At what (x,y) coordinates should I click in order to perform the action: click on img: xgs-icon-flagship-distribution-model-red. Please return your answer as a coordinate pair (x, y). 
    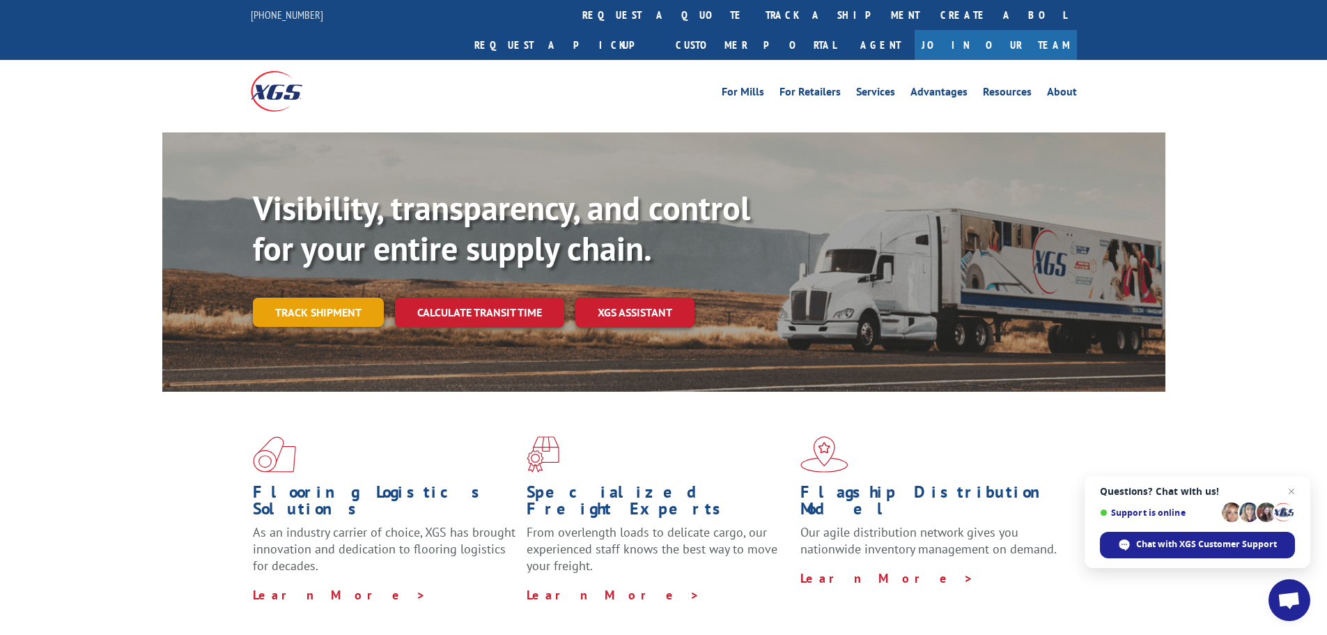
    Looking at the image, I should click on (824, 454).